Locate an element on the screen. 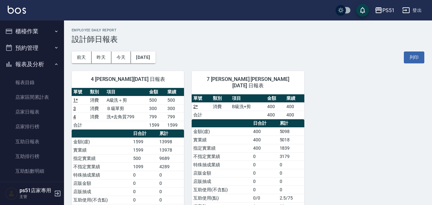 The height and width of the screenshot is (205, 432). div: PS51 is located at coordinates (388, 10).